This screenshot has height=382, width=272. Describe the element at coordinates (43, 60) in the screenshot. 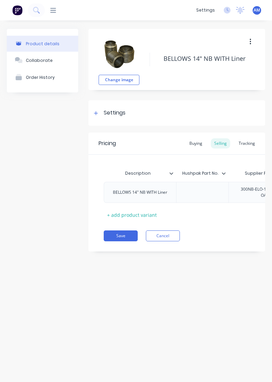

I see `button: Collaborate` at that location.